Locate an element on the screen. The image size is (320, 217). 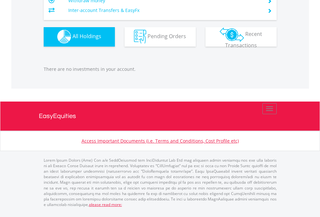
div: EasyEquities is located at coordinates (160, 116).